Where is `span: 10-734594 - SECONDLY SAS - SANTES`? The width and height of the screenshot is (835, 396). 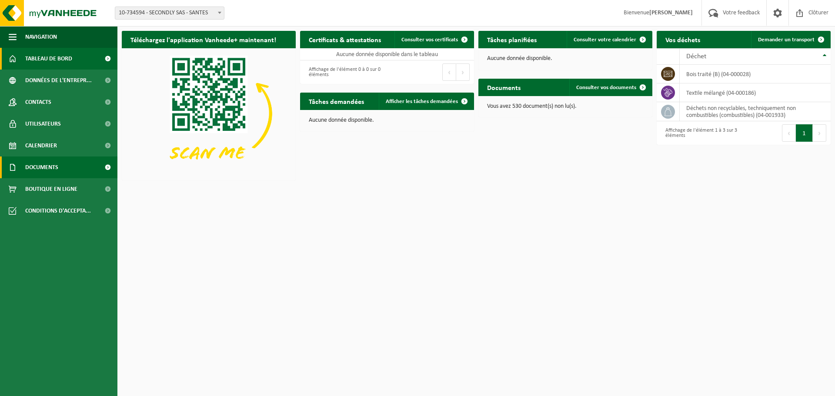
span: 10-734594 - SECONDLY SAS - SANTES is located at coordinates (170, 13).